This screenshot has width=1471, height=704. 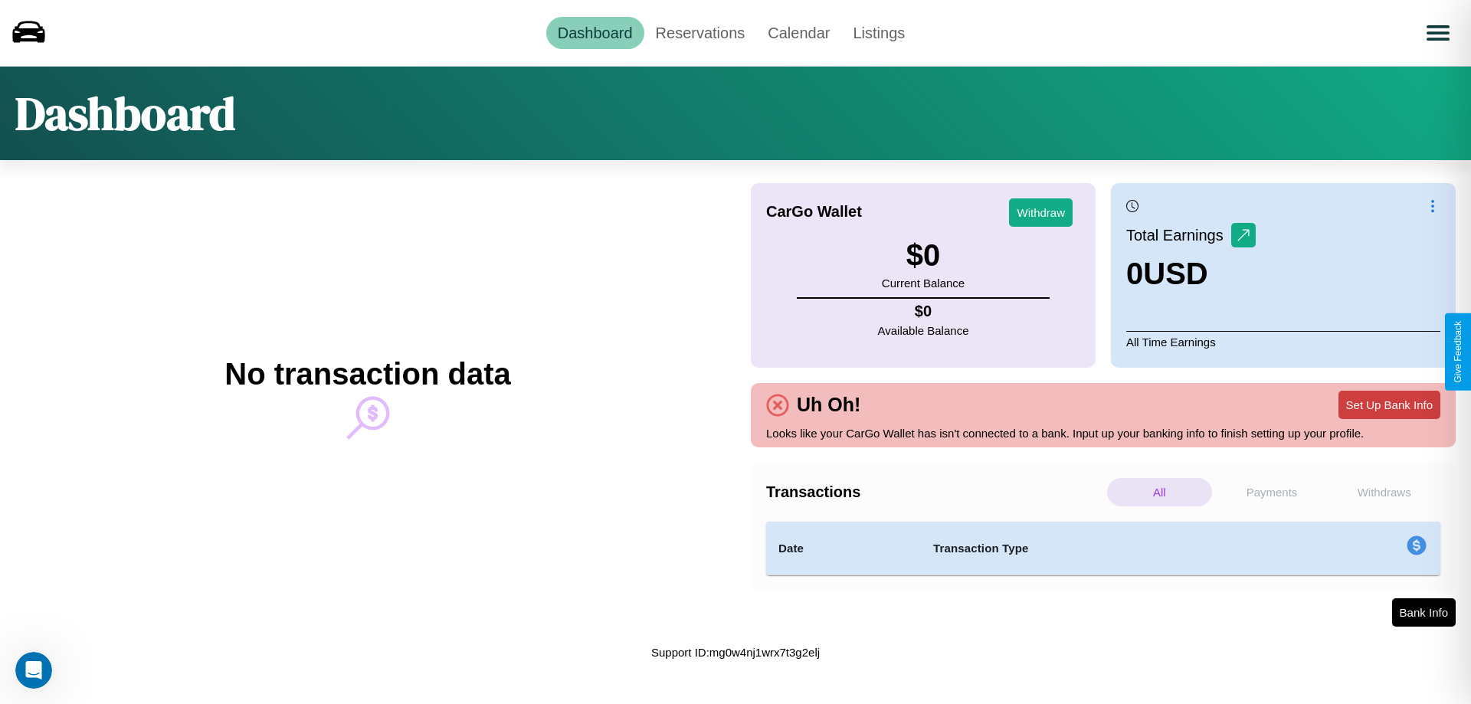 What do you see at coordinates (1383, 492) in the screenshot?
I see `p: Withdraws` at bounding box center [1383, 492].